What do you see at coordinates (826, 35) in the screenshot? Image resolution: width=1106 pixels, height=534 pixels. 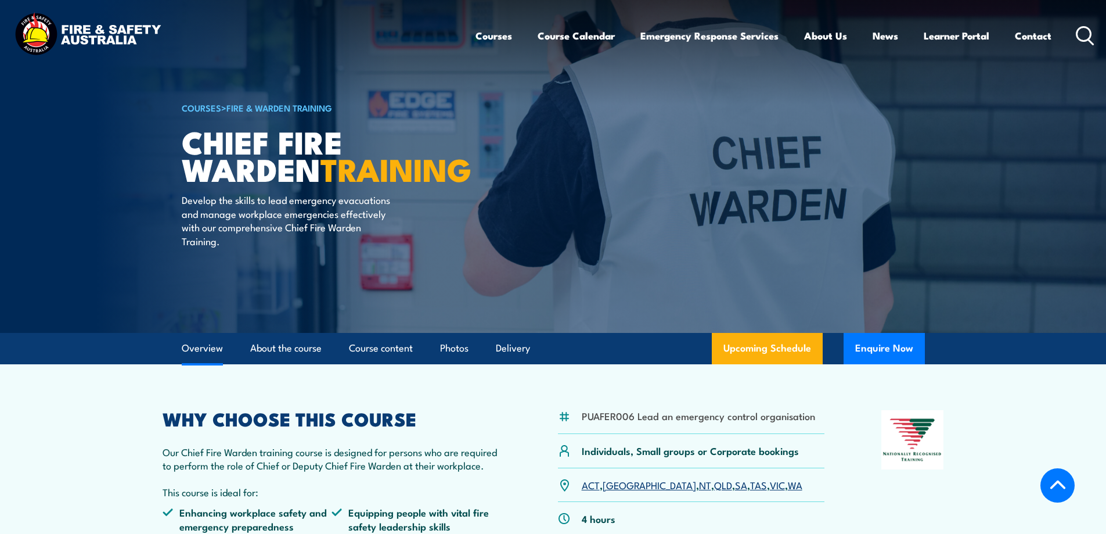 I see `a: About Us` at bounding box center [826, 35].